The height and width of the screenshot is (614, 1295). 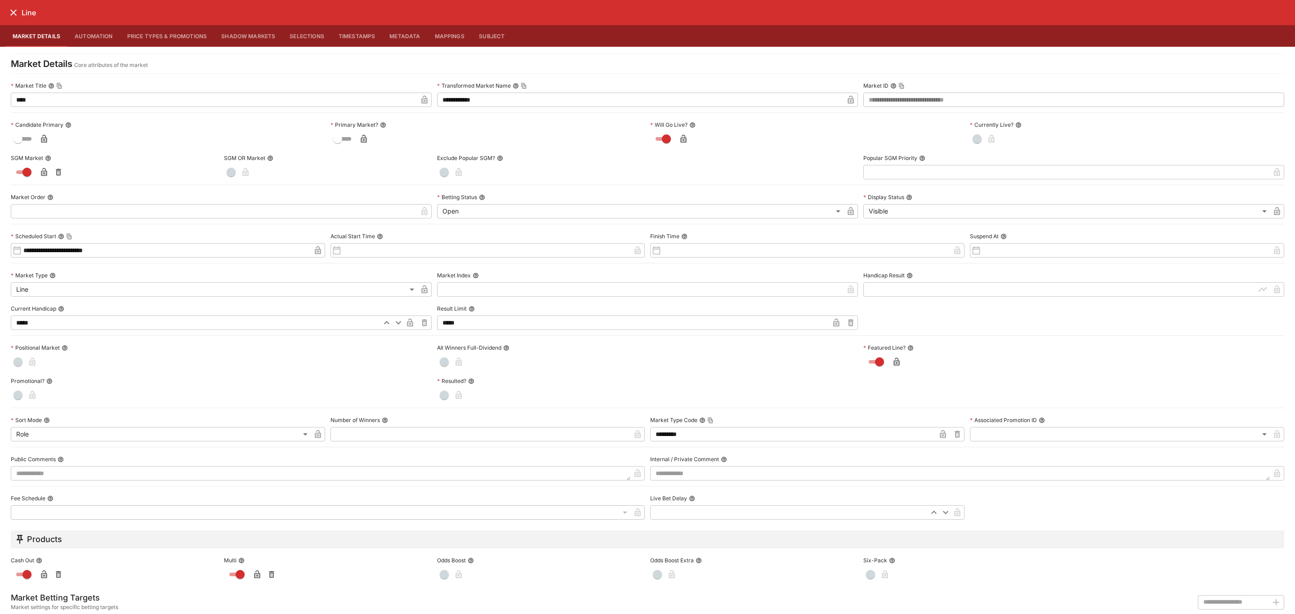 What do you see at coordinates (466, 158) in the screenshot?
I see `p: Exclude Popular SGM?` at bounding box center [466, 158].